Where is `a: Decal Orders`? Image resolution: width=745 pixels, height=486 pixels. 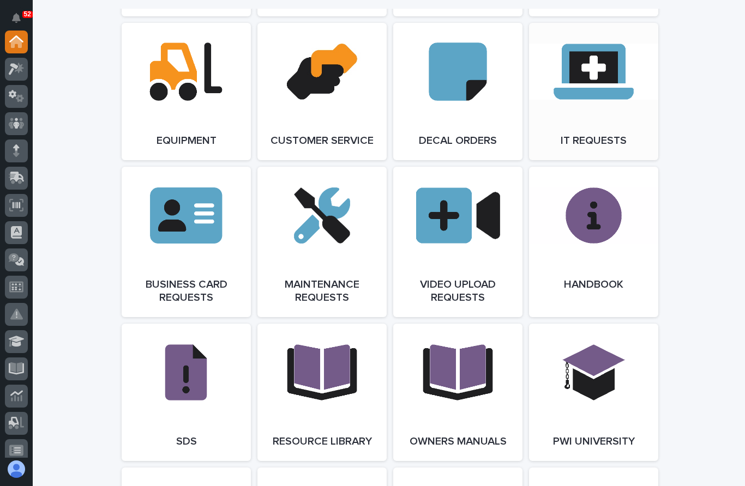 a: Decal Orders is located at coordinates (457, 92).